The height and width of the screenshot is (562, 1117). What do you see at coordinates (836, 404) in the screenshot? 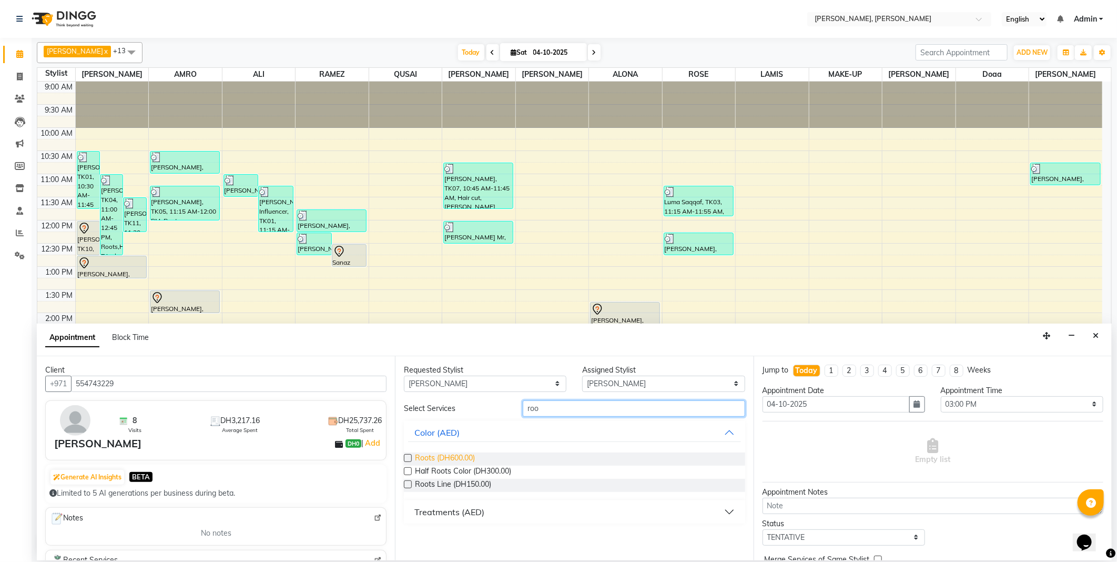
I see `input: yyyy-mm-dd` at bounding box center [836, 404].